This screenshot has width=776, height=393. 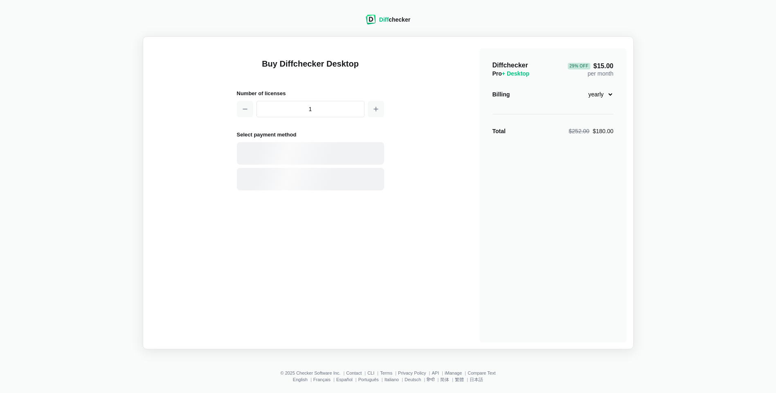 I want to click on img: Diffchecker logo, so click(x=370, y=20).